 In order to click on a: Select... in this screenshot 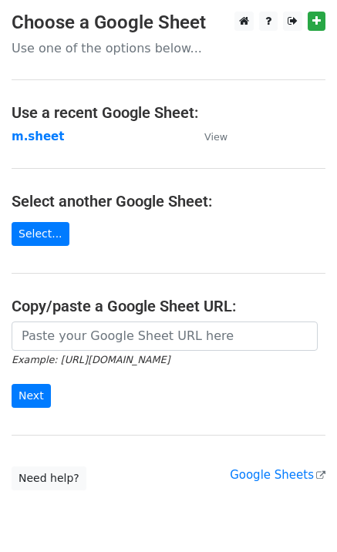, I will do `click(40, 234)`.